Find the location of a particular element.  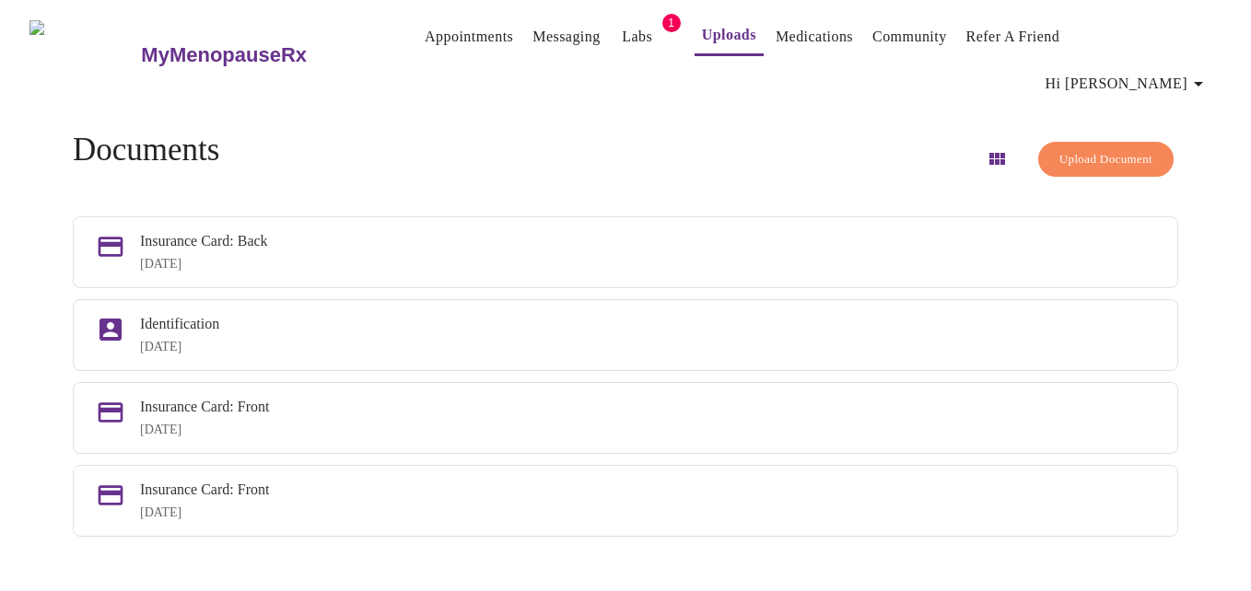

a: Messaging is located at coordinates (566, 37).